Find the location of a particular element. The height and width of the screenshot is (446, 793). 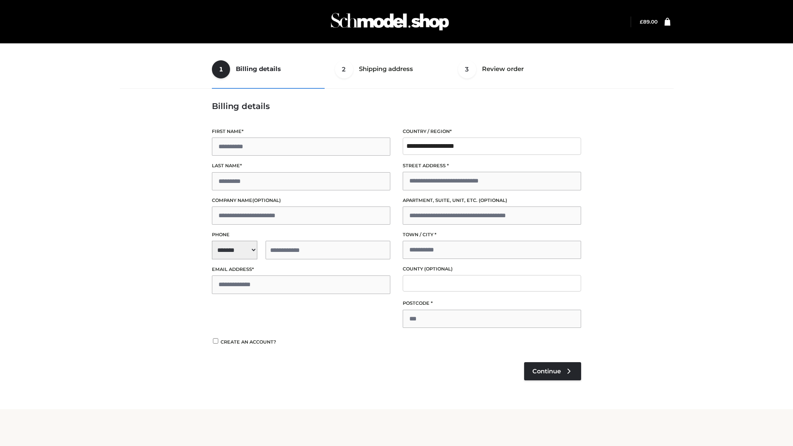

a: Schmodel Admin 964 is located at coordinates (390, 21).